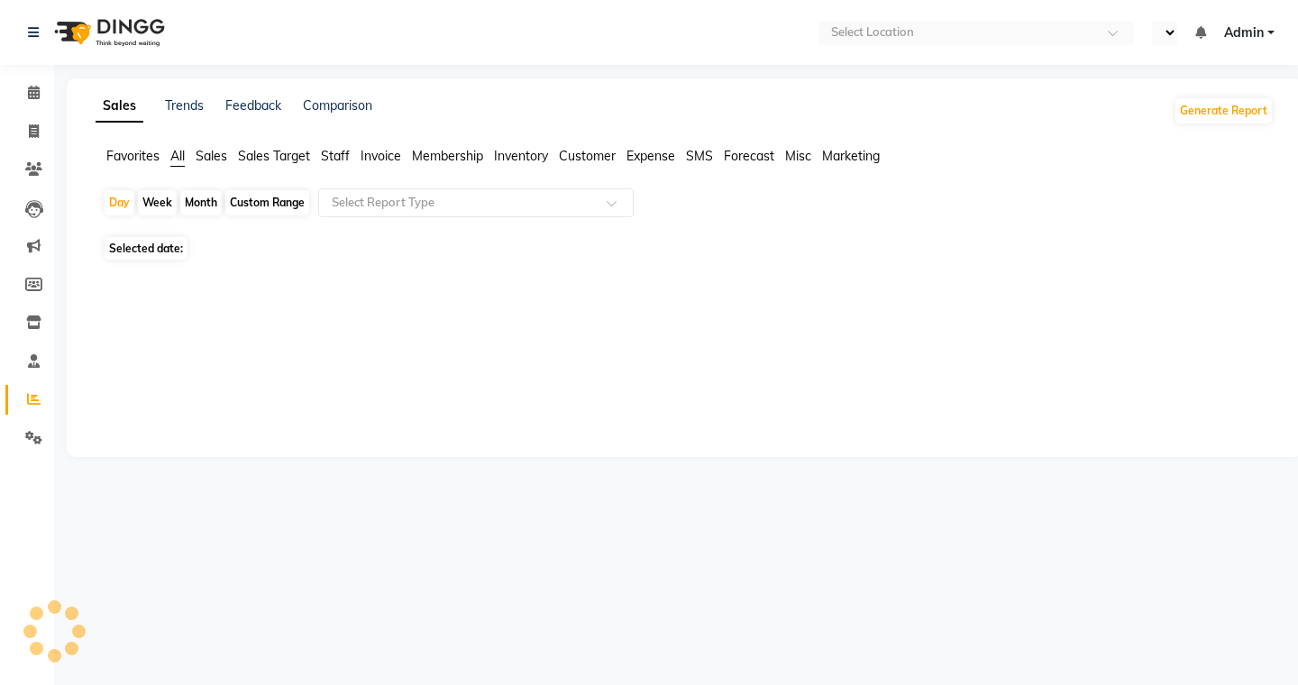  Describe the element at coordinates (119, 106) in the screenshot. I see `a: Sales` at that location.